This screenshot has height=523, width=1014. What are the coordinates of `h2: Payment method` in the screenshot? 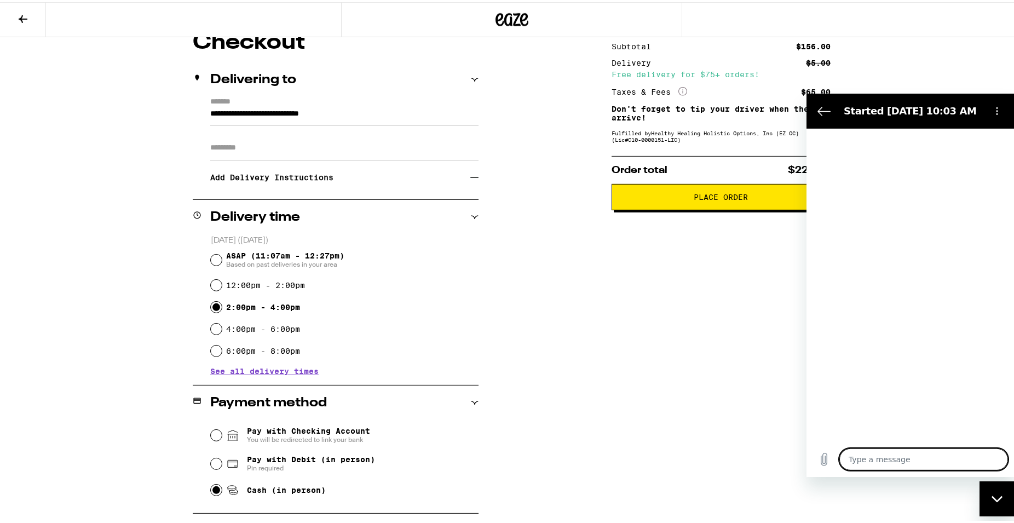 It's located at (268, 401).